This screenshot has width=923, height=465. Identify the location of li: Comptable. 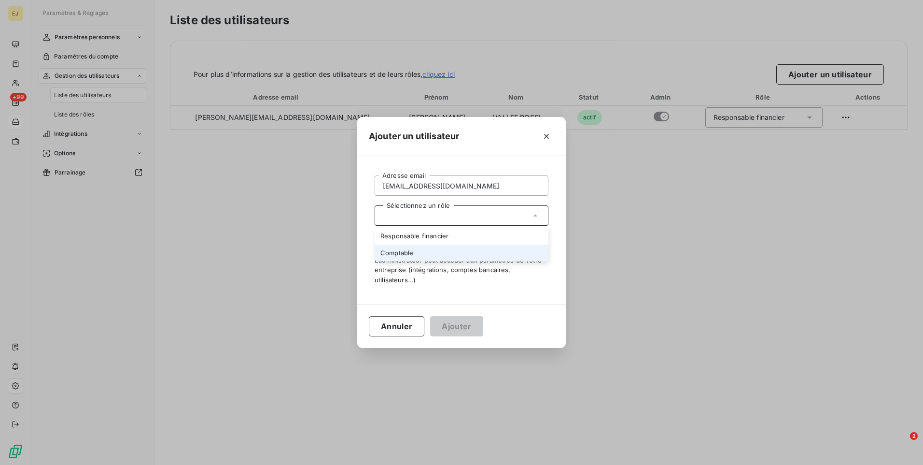
(462, 253).